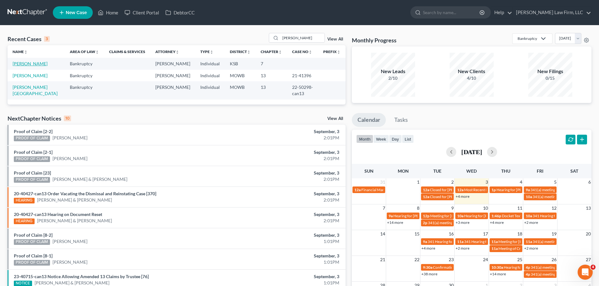  What do you see at coordinates (471, 171) in the screenshot?
I see `span: Wed` at bounding box center [471, 171].